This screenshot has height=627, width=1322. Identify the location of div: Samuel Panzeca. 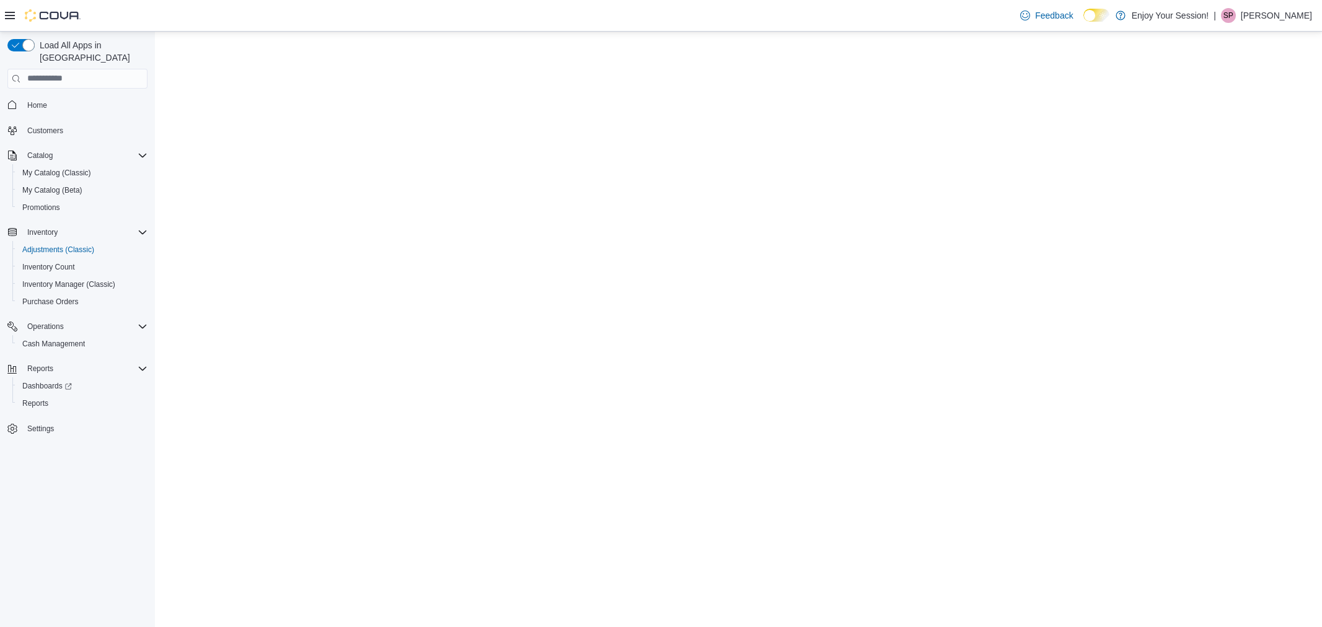
(1228, 15).